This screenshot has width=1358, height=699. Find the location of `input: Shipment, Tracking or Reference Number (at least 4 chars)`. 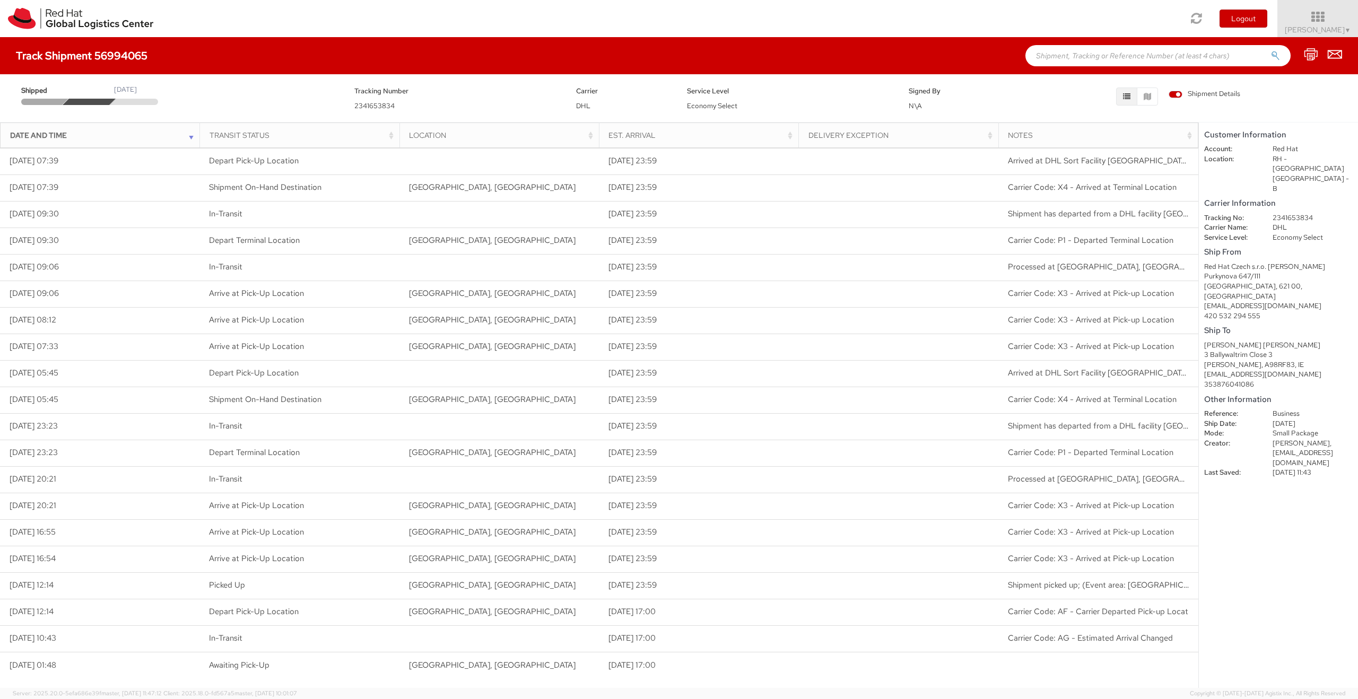

input: Shipment, Tracking or Reference Number (at least 4 chars) is located at coordinates (1158, 56).